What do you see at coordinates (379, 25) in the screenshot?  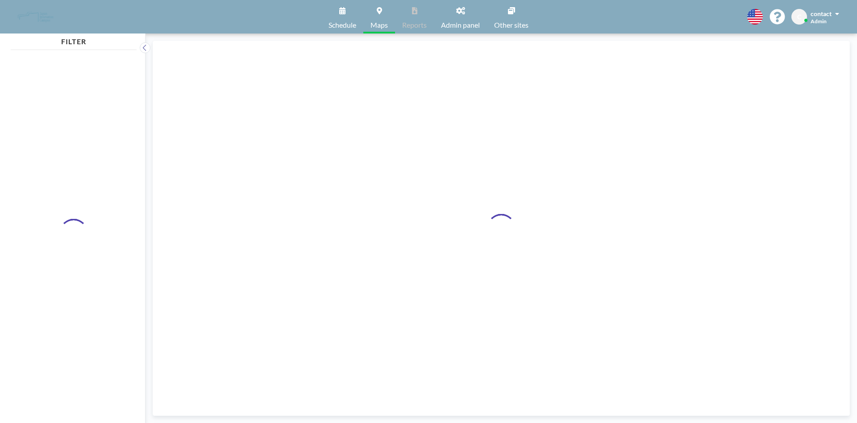 I see `span: Maps` at bounding box center [379, 25].